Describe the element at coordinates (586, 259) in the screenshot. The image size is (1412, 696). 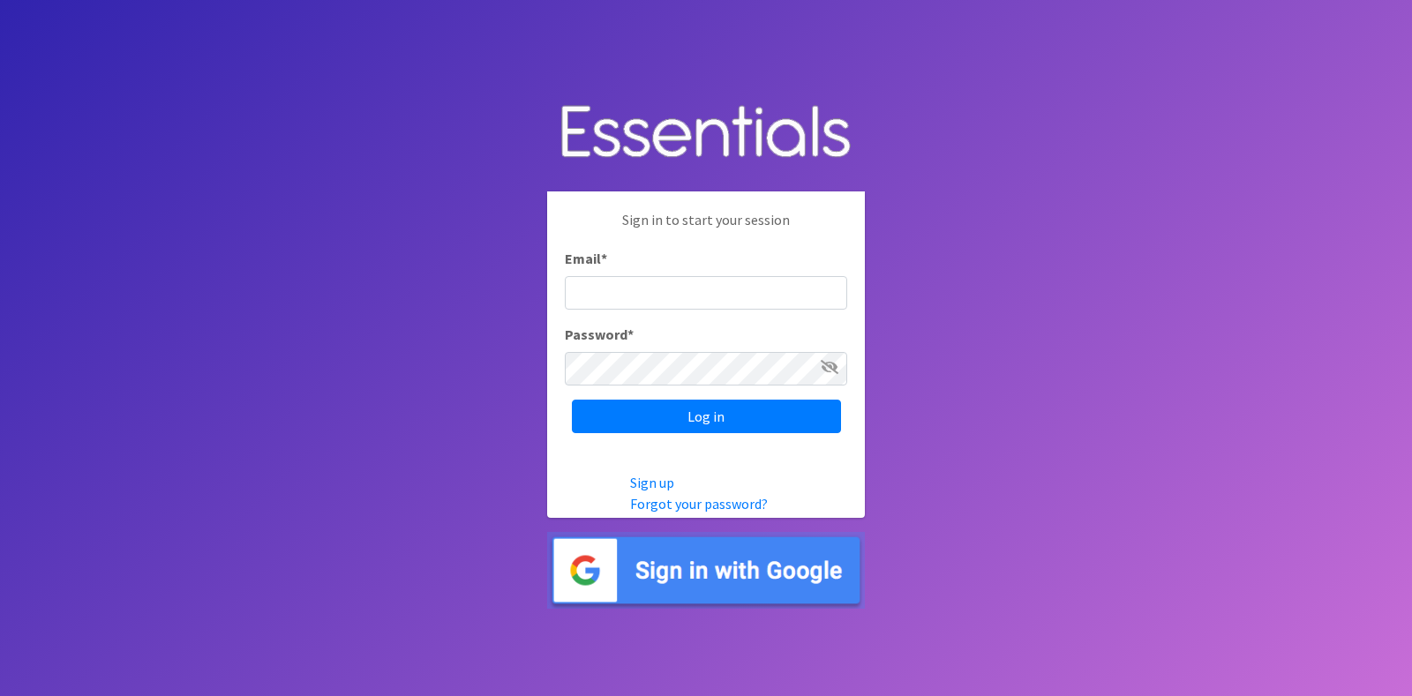
I see `label: Email` at that location.